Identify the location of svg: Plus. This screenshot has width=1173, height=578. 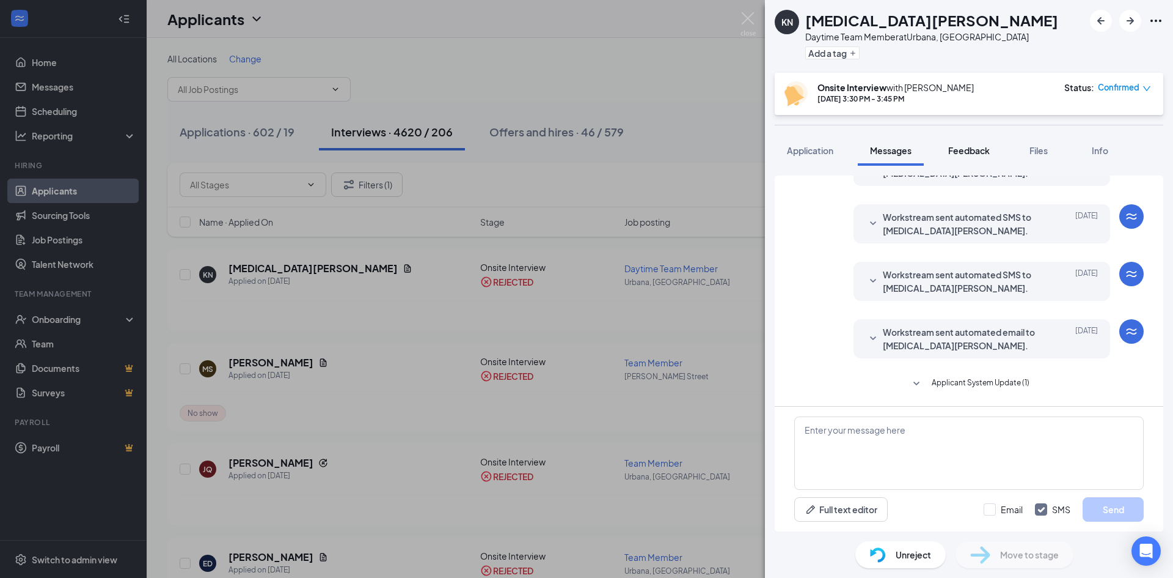
(853, 53).